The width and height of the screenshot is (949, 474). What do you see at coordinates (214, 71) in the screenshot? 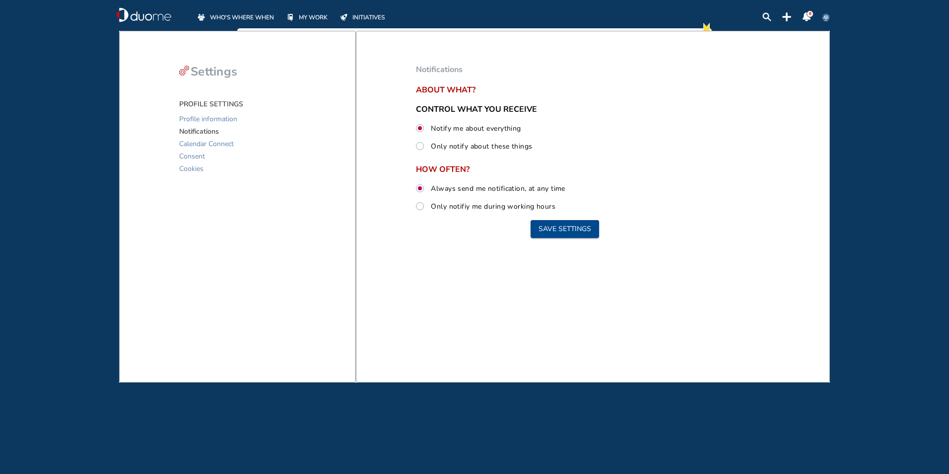
I see `span: Settings` at bounding box center [214, 71].